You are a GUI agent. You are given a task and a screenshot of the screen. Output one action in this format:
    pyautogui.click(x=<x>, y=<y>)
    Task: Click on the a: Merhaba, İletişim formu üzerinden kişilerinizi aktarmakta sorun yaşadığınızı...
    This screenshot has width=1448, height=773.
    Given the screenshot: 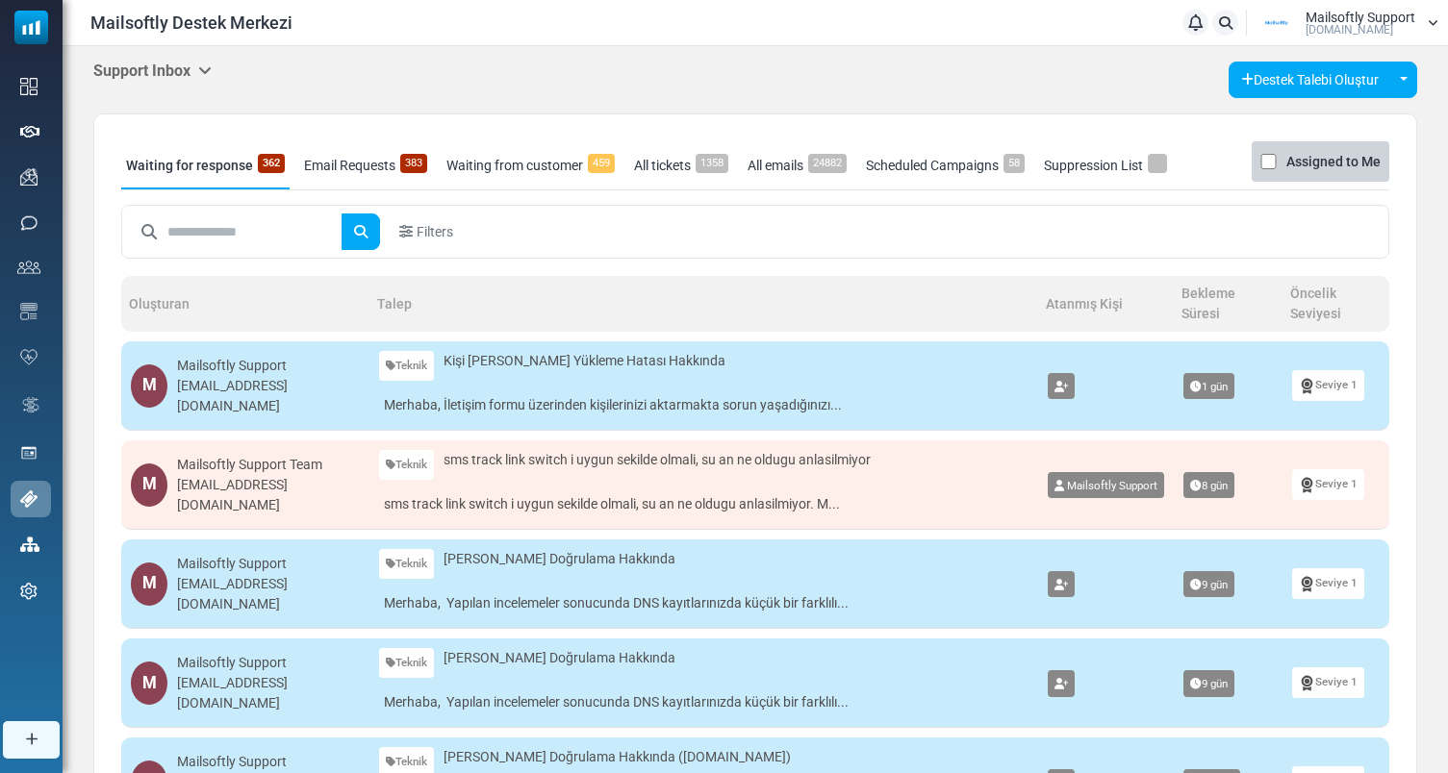 What is the action you would take?
    pyautogui.click(x=703, y=405)
    